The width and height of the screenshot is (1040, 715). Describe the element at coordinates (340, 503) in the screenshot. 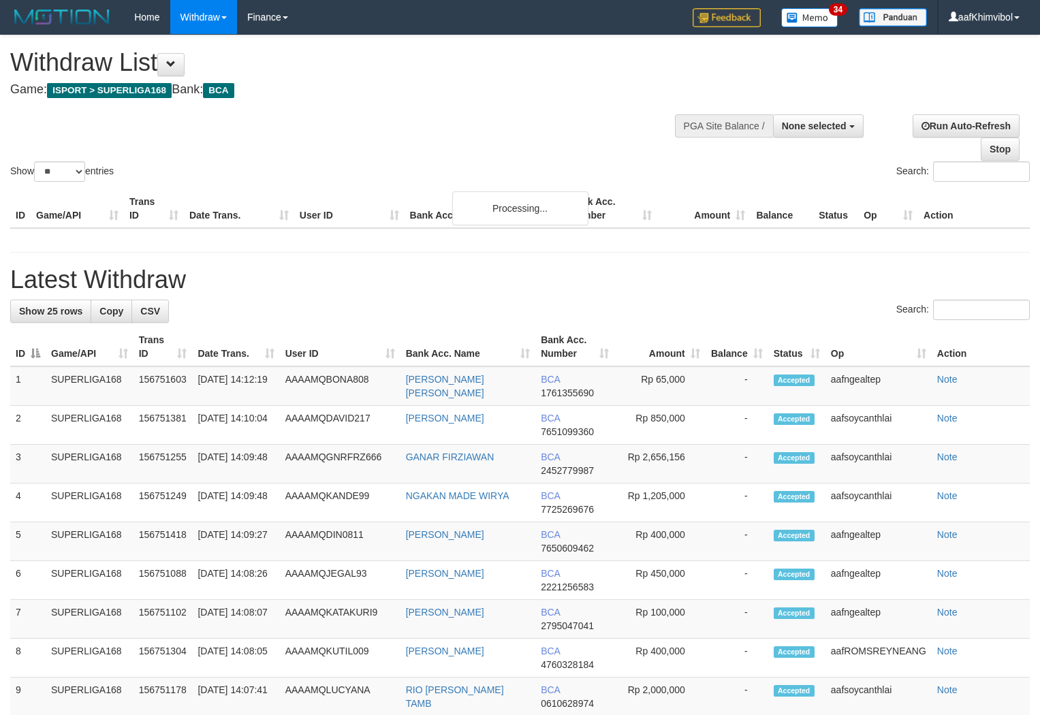

I see `td: AAAAMQKANDE99` at that location.